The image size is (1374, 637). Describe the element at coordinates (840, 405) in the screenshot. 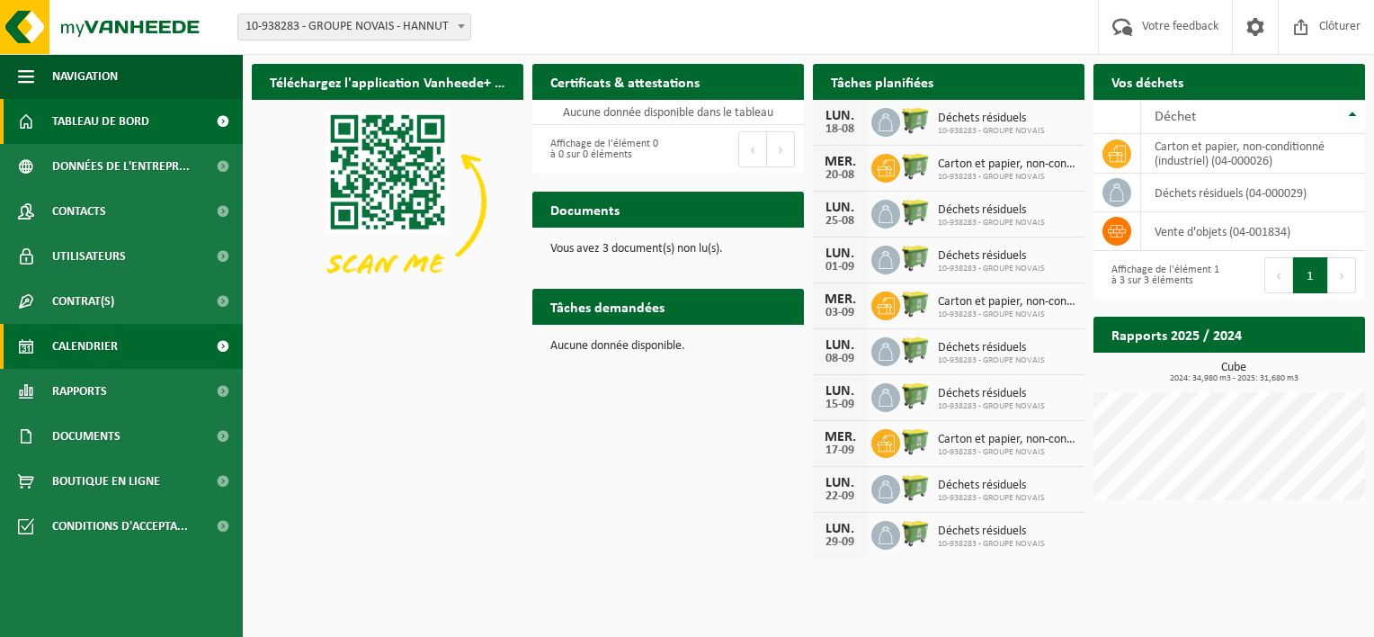

I see `div: 15-09` at that location.